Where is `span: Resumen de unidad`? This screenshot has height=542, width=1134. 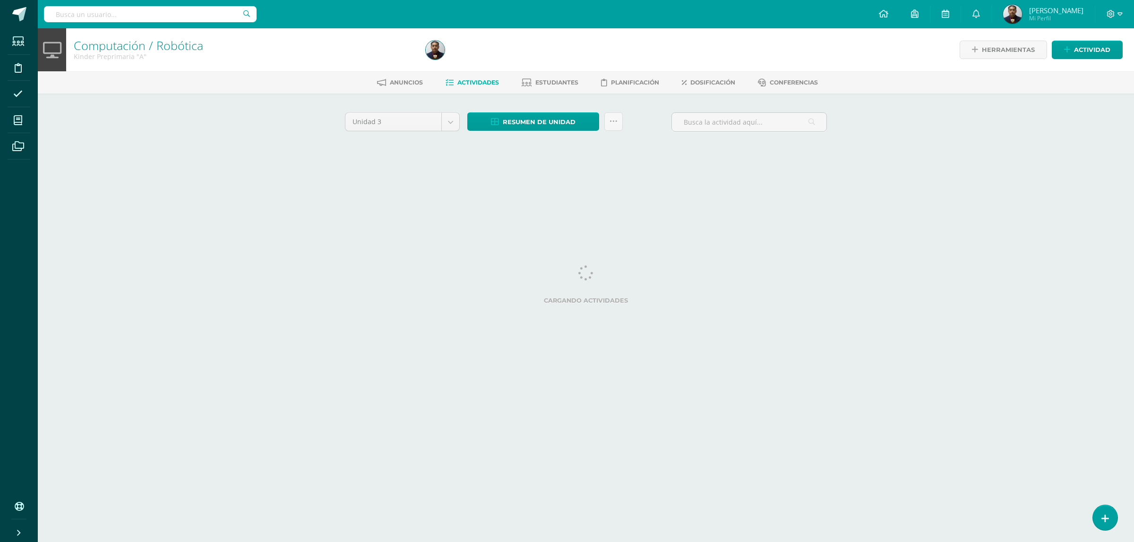 span: Resumen de unidad is located at coordinates (539, 122).